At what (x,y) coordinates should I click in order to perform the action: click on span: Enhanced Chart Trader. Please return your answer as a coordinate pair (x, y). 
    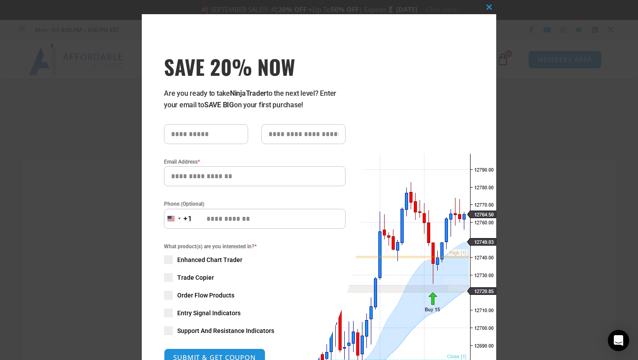
    Looking at the image, I should click on (210, 260).